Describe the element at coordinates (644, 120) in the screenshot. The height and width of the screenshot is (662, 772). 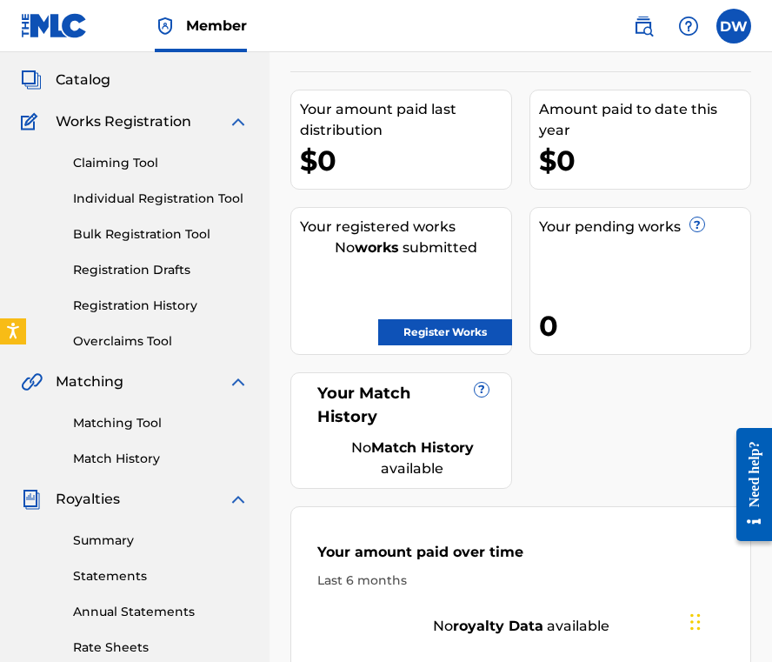
I see `div: Amount paid to date this year` at that location.